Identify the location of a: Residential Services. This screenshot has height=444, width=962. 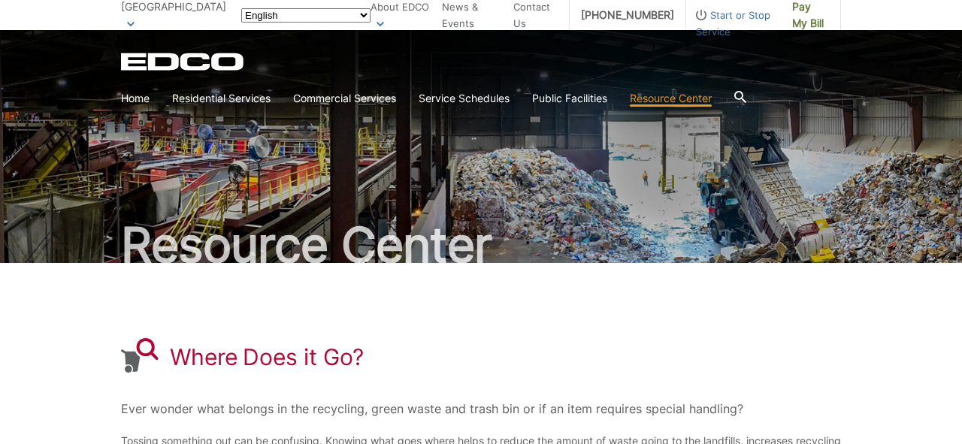
(221, 98).